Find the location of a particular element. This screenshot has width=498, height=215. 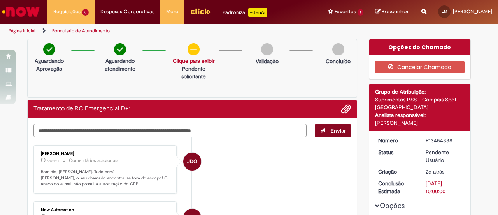

div: Jessica de Oliveira Parenti is located at coordinates (192, 161).